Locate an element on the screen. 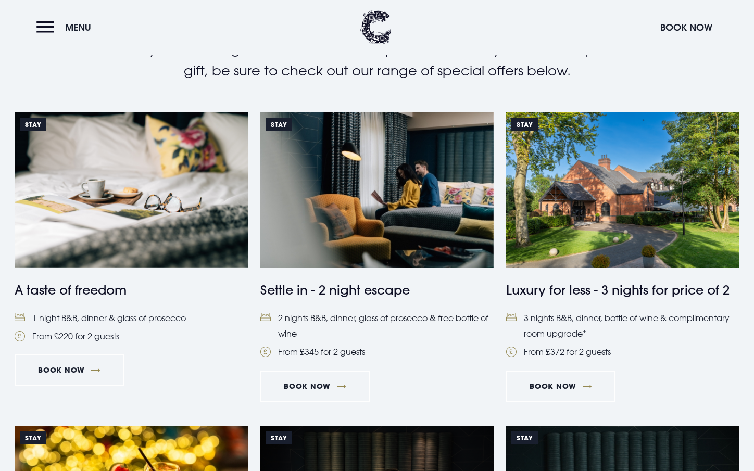 The image size is (754, 471). li: 1 night B&B, dinner & glass of prosecco is located at coordinates (131, 318).